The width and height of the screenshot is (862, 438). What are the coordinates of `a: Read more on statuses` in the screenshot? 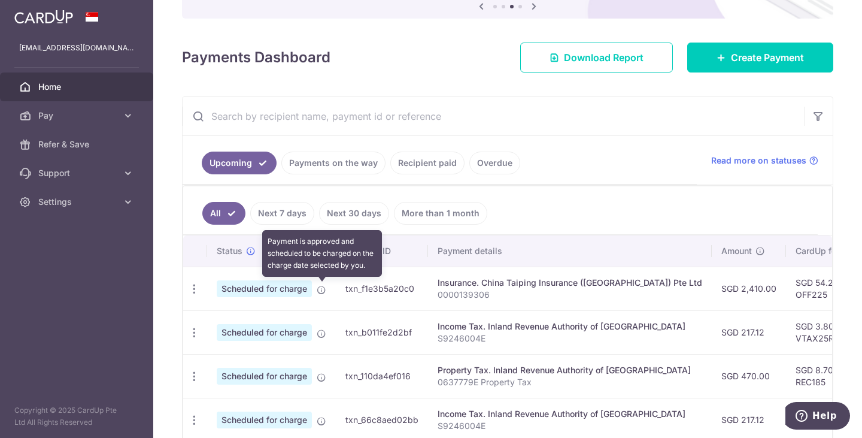 It's located at (764, 160).